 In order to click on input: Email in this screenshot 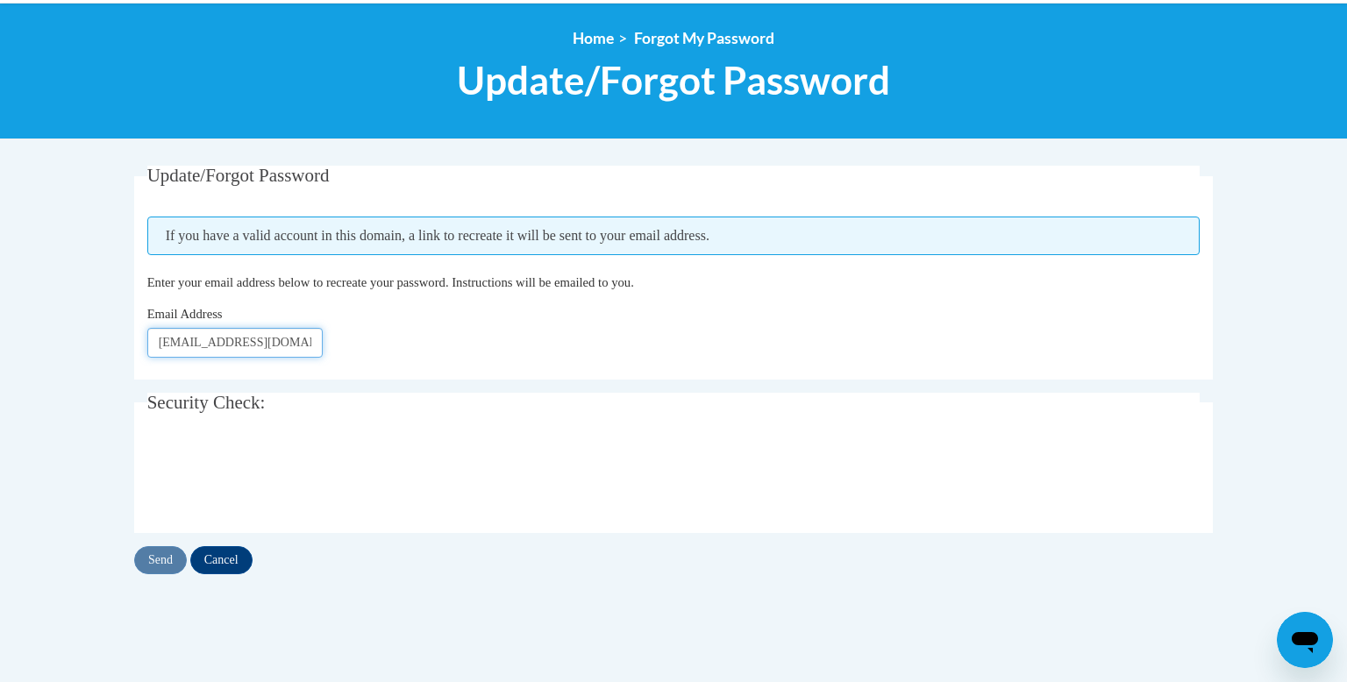, I will do `click(235, 343)`.